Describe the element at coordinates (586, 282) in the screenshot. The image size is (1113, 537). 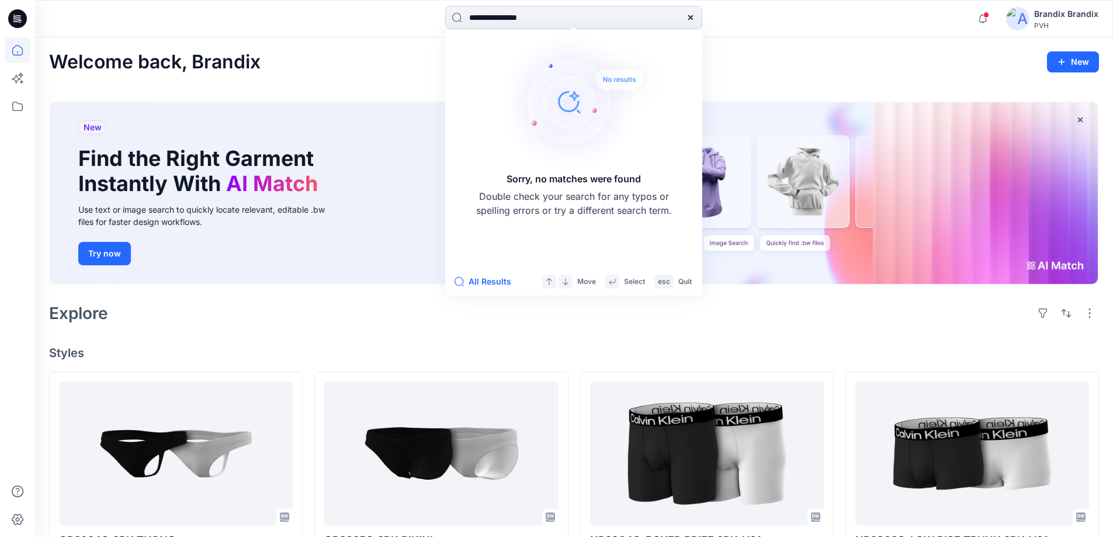
I see `p: Move` at that location.